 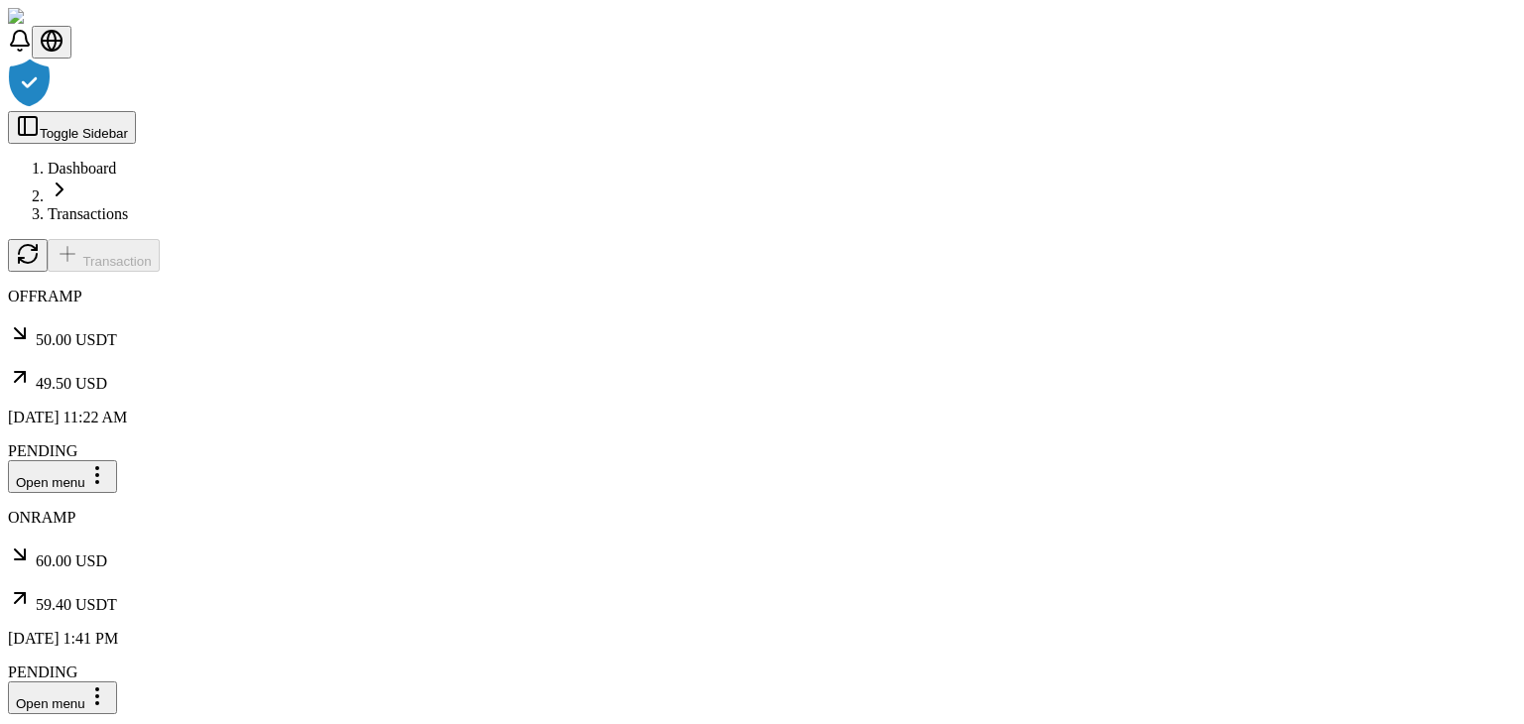 I want to click on p: ONRAMP, so click(x=762, y=518).